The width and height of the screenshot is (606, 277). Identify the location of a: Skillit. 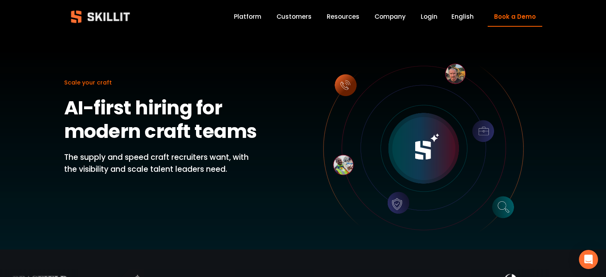
(100, 17).